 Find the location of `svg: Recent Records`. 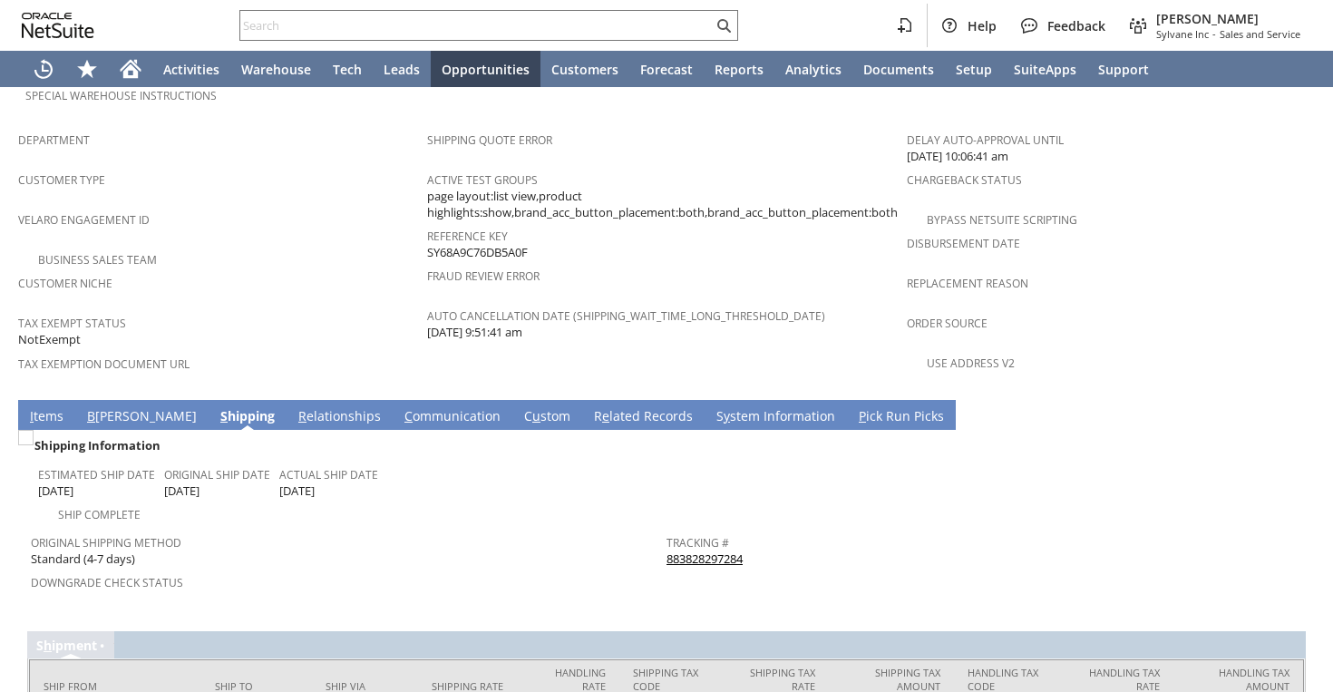

svg: Recent Records is located at coordinates (44, 69).